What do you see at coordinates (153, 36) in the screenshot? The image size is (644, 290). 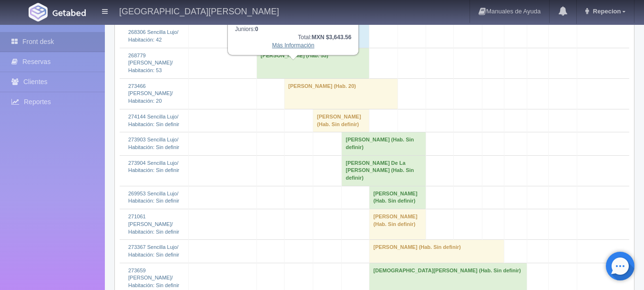 I see `a: 268306 Sencilla Lujo/Habitación: 42` at bounding box center [153, 36].